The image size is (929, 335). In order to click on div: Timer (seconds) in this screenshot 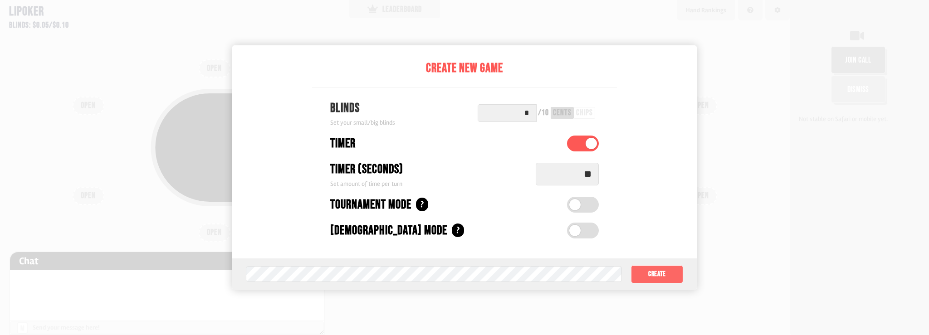, I will do `click(367, 170)`.